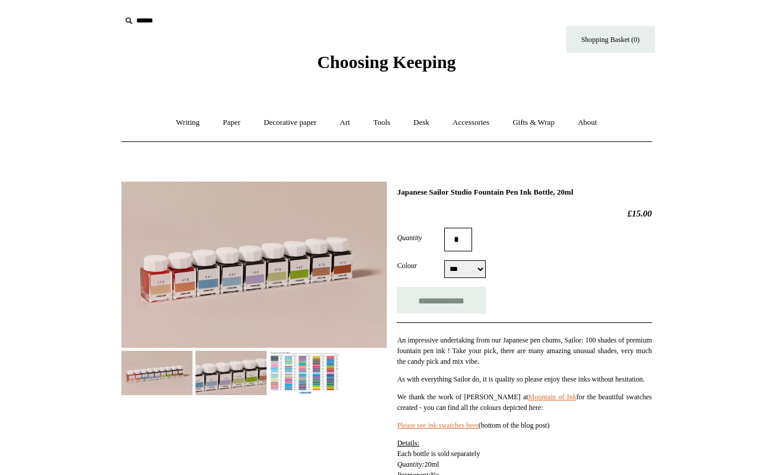 This screenshot has height=475, width=773. I want to click on label: Colour, so click(420, 266).